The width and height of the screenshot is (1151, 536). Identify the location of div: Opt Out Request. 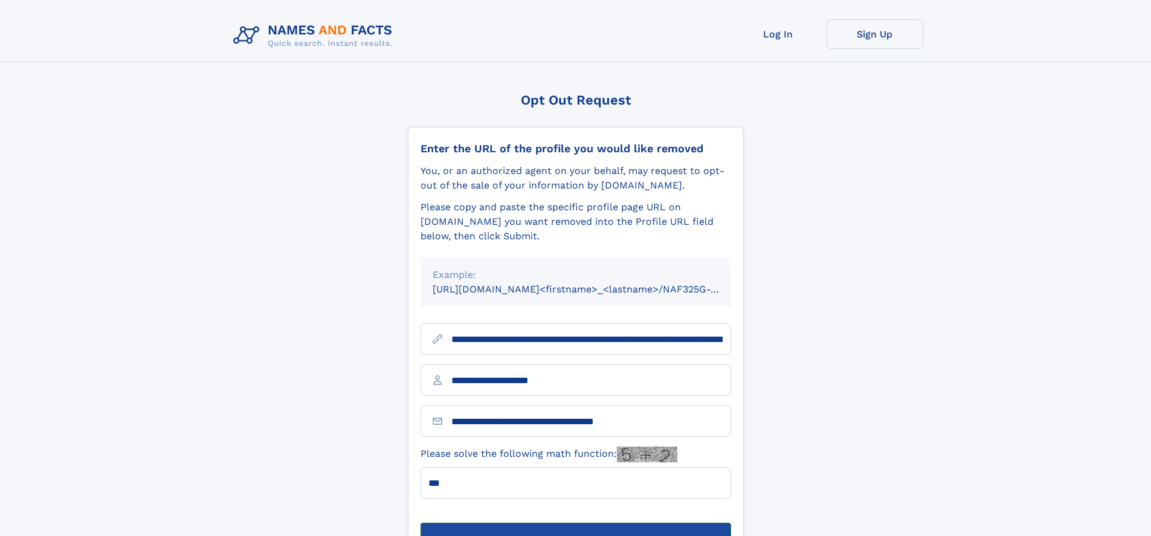
(576, 100).